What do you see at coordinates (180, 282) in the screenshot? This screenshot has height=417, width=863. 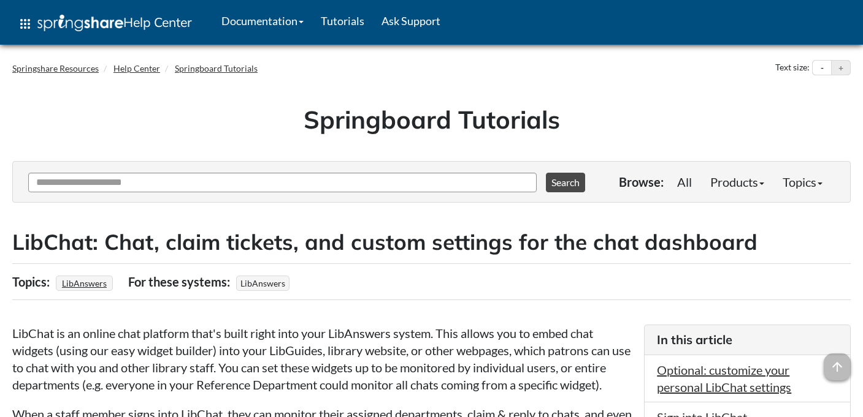 I see `div: For these systems:` at bounding box center [180, 282].